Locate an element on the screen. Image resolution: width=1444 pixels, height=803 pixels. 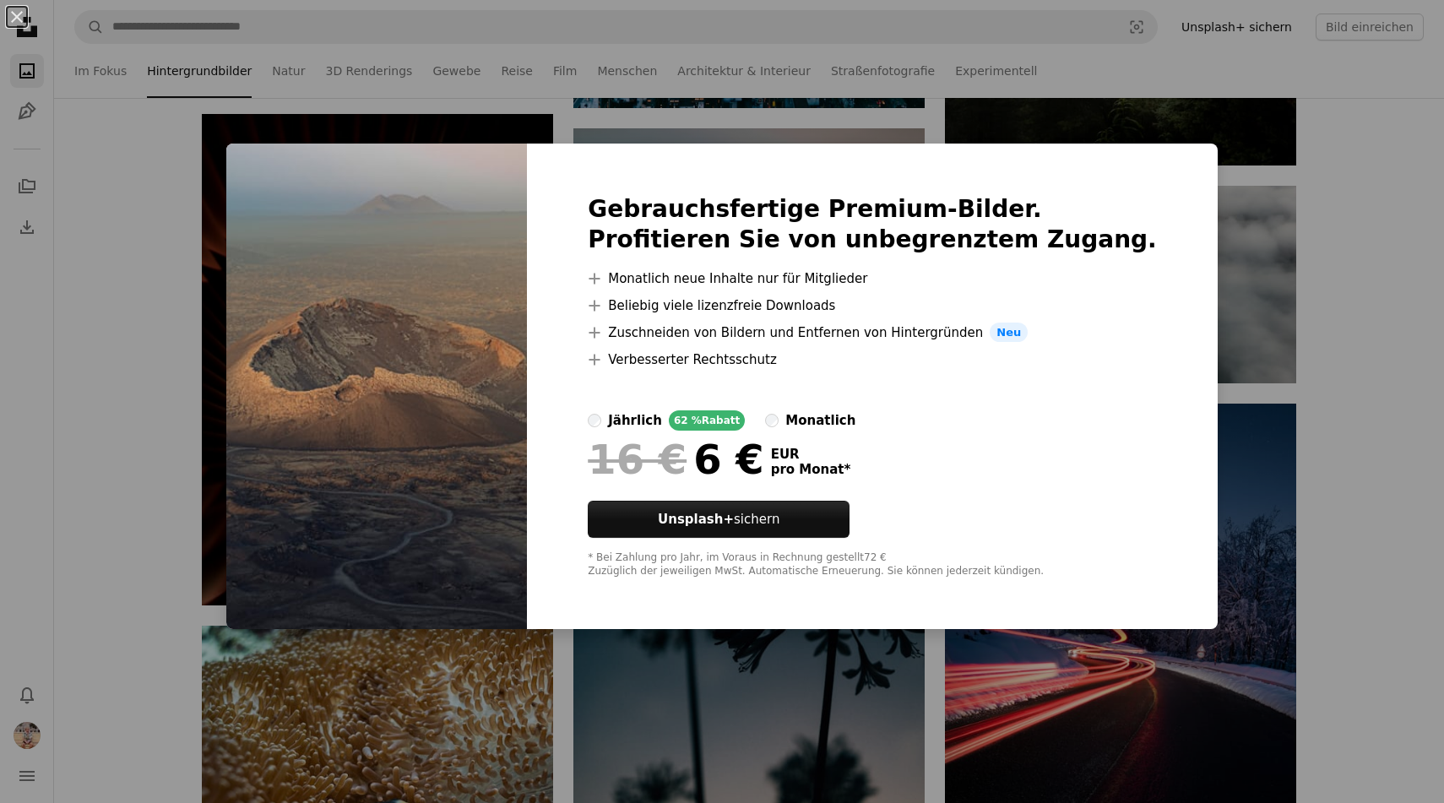
h2: Gebrauchsfertige Premium-Bilder. Profitieren Sie von unbegrenztem Zugang. is located at coordinates (873, 225).